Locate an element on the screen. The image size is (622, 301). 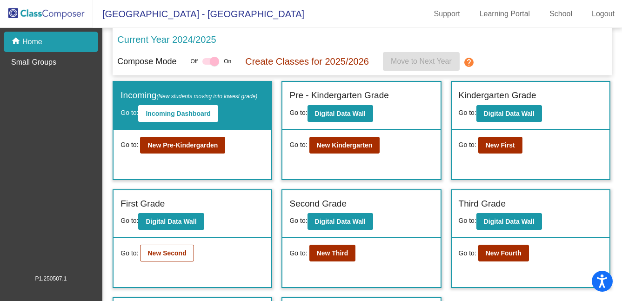
p: Current Year 2024/2025 is located at coordinates (167, 40).